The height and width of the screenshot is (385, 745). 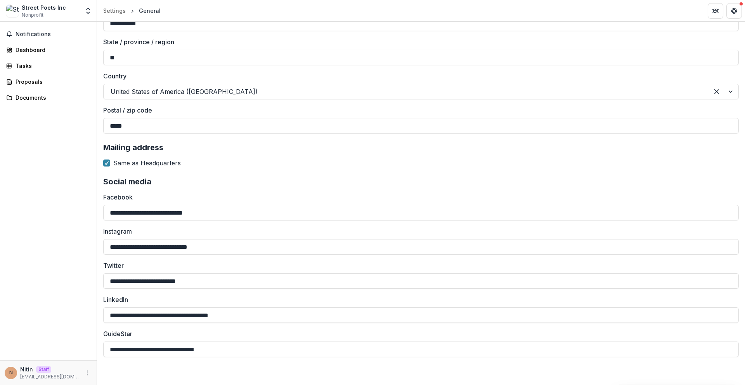 I want to click on label: Twitter, so click(x=419, y=266).